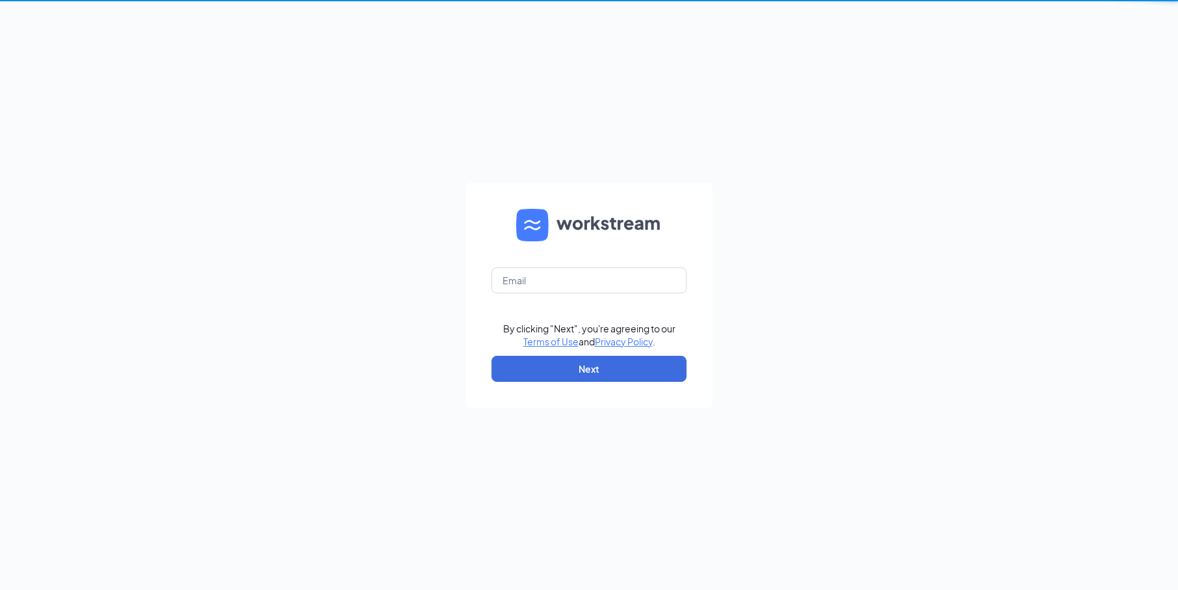  Describe the element at coordinates (589, 280) in the screenshot. I see `input: Email` at that location.